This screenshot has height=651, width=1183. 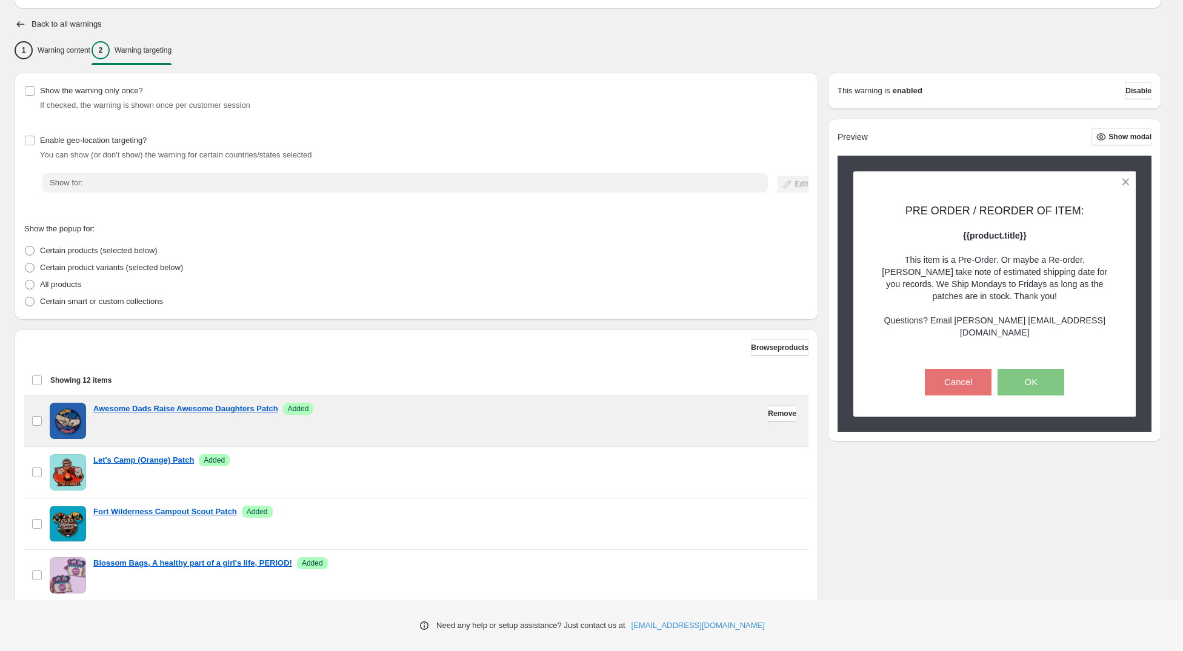 What do you see at coordinates (61, 285) in the screenshot?
I see `p: All products` at bounding box center [61, 285].